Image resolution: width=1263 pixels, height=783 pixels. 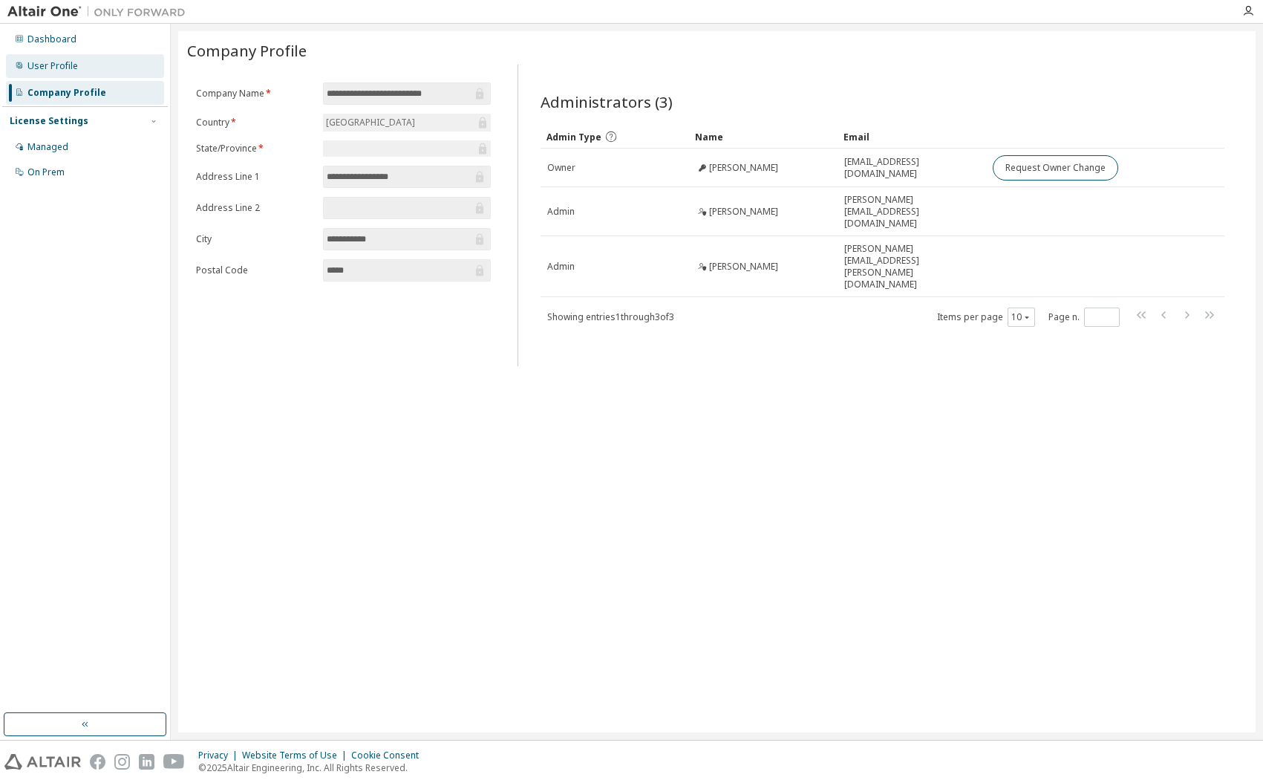 What do you see at coordinates (574, 137) in the screenshot?
I see `span: Admin Type` at bounding box center [574, 137].